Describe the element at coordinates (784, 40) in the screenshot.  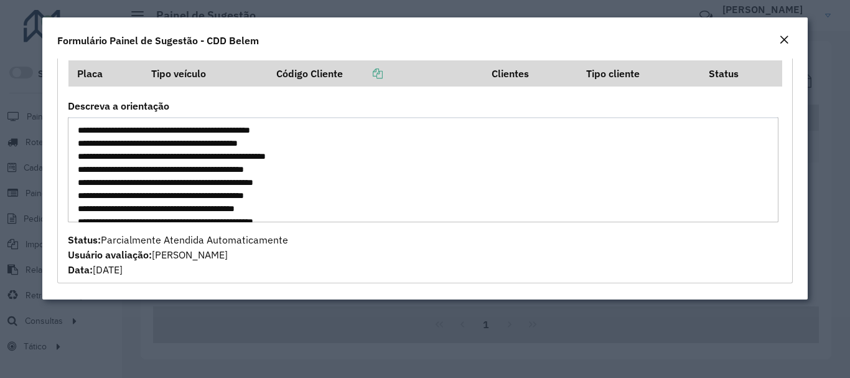
I see `button: Close` at that location.